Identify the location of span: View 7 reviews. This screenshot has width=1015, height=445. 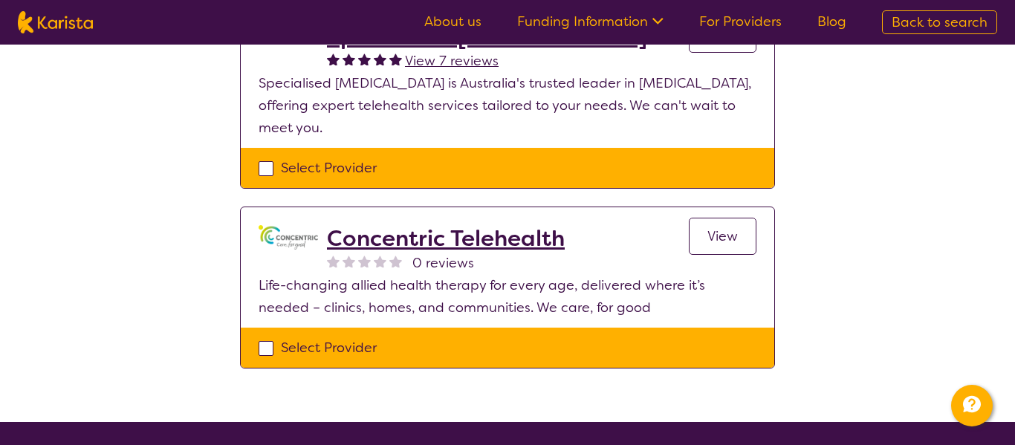
(452, 61).